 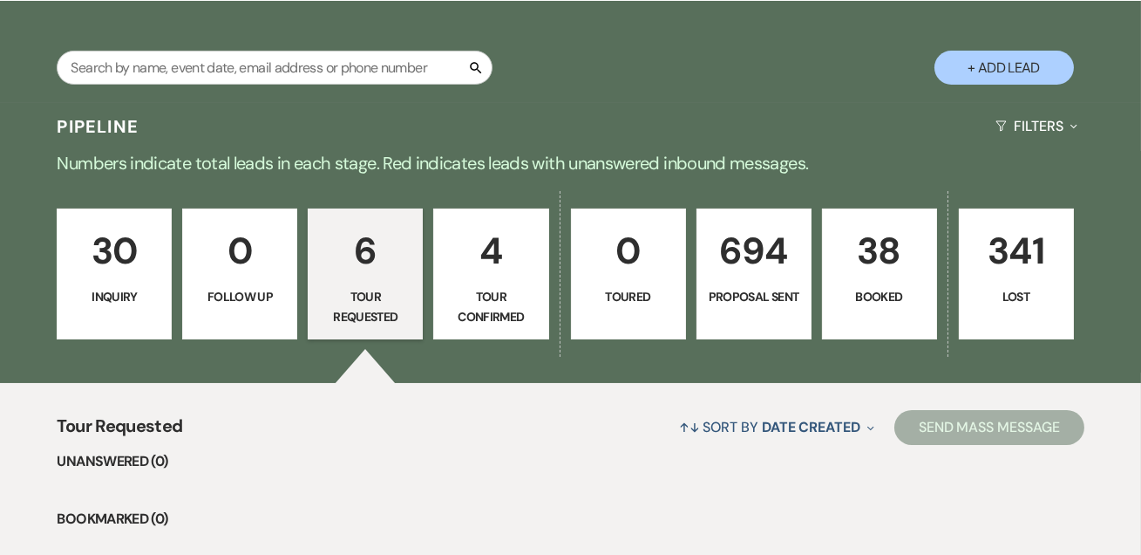 What do you see at coordinates (365, 306) in the screenshot?
I see `p: Tour Requested` at bounding box center [365, 306].